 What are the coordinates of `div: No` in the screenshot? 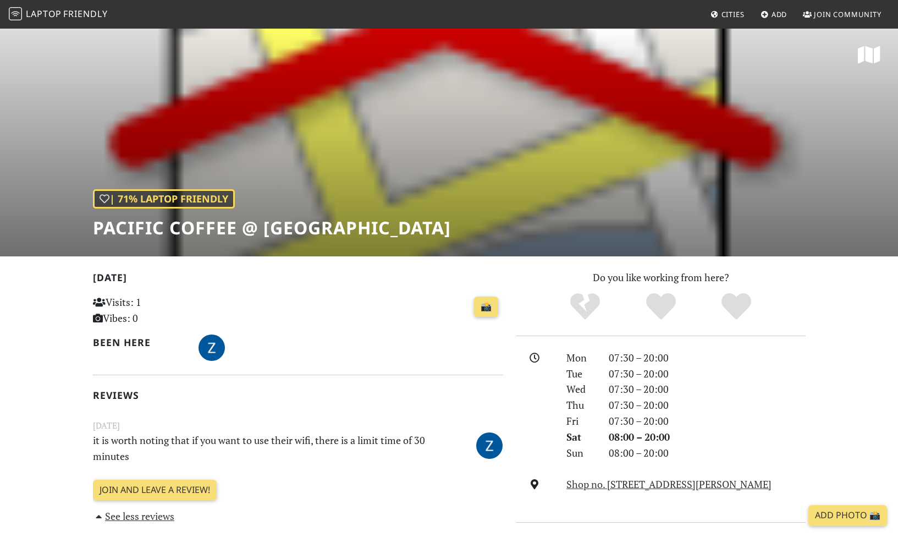 It's located at (585, 306).